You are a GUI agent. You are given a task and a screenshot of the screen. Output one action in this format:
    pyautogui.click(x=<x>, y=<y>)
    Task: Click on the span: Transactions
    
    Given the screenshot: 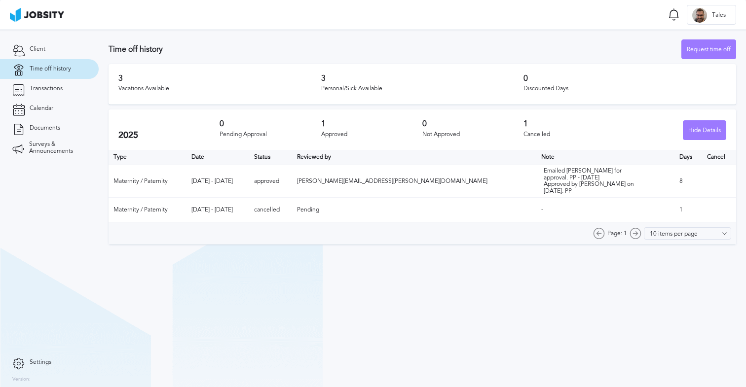 What is the action you would take?
    pyautogui.click(x=46, y=89)
    